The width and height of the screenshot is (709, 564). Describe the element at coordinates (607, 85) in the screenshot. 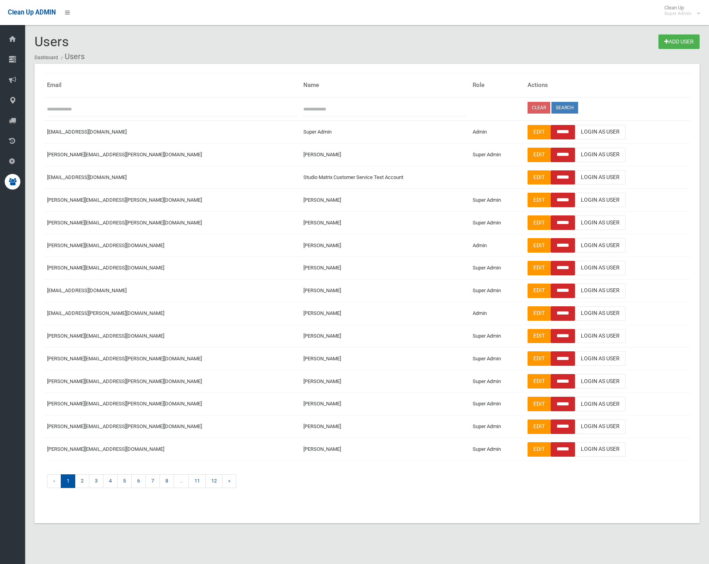

I see `h4: Actions` at that location.